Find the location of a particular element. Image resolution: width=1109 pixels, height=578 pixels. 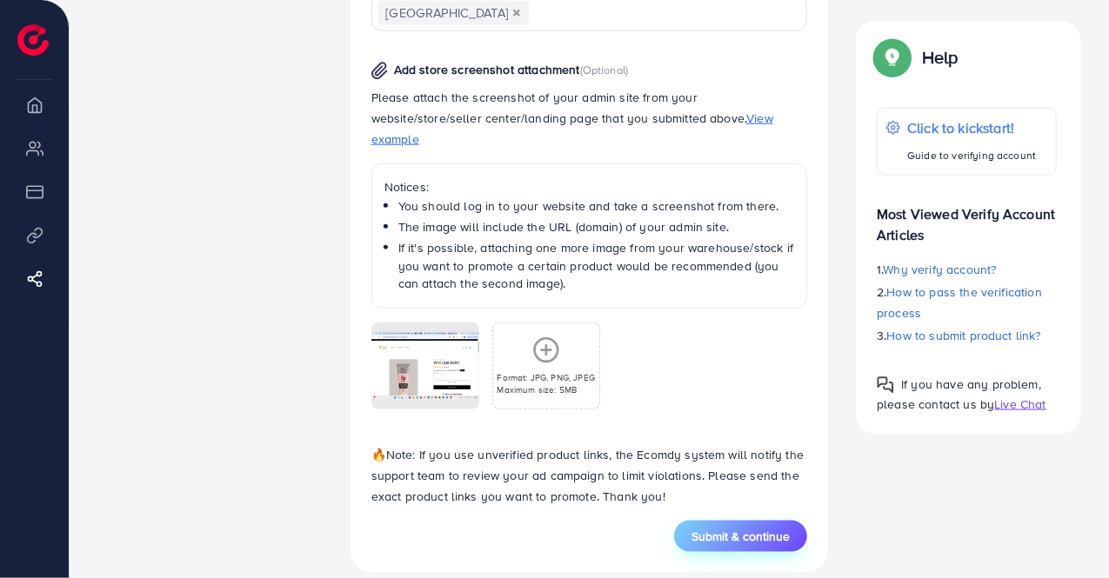

span: Submit & continue is located at coordinates (740, 537).